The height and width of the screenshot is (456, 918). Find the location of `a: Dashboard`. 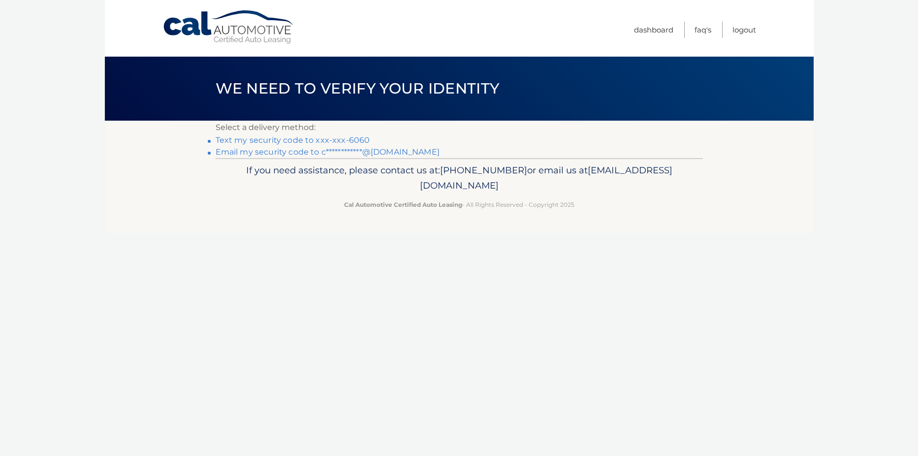

a: Dashboard is located at coordinates (654, 30).